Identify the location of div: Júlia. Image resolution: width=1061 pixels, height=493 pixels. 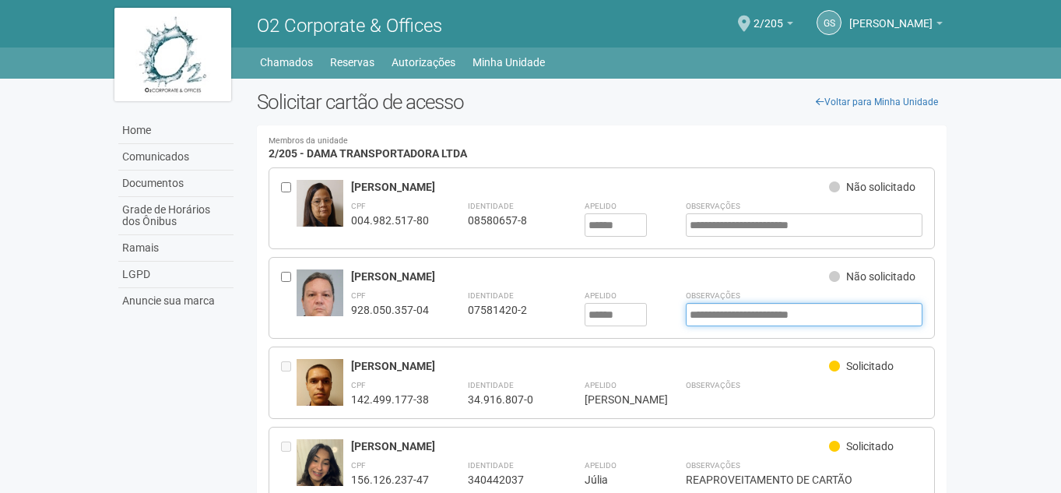
(616, 479).